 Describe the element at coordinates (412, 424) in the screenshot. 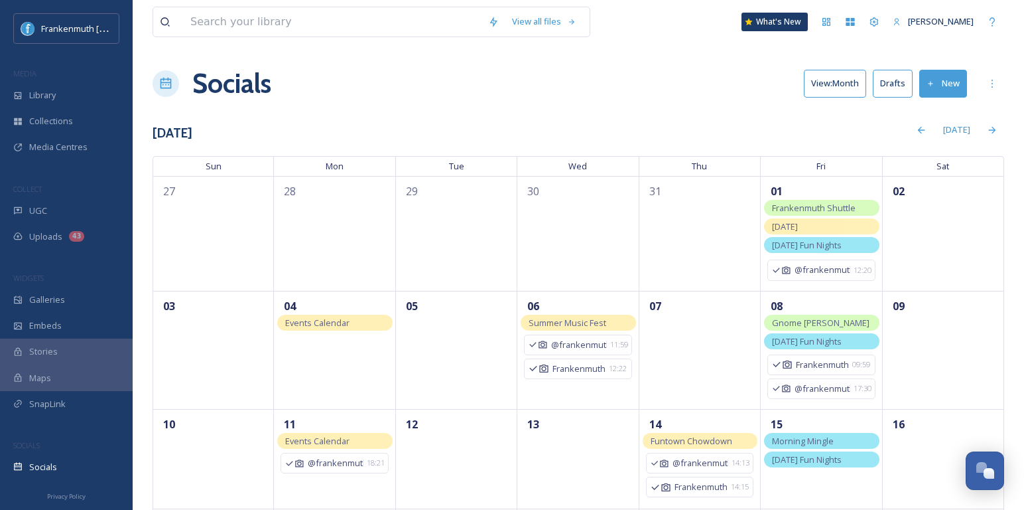

I see `span: 12` at that location.